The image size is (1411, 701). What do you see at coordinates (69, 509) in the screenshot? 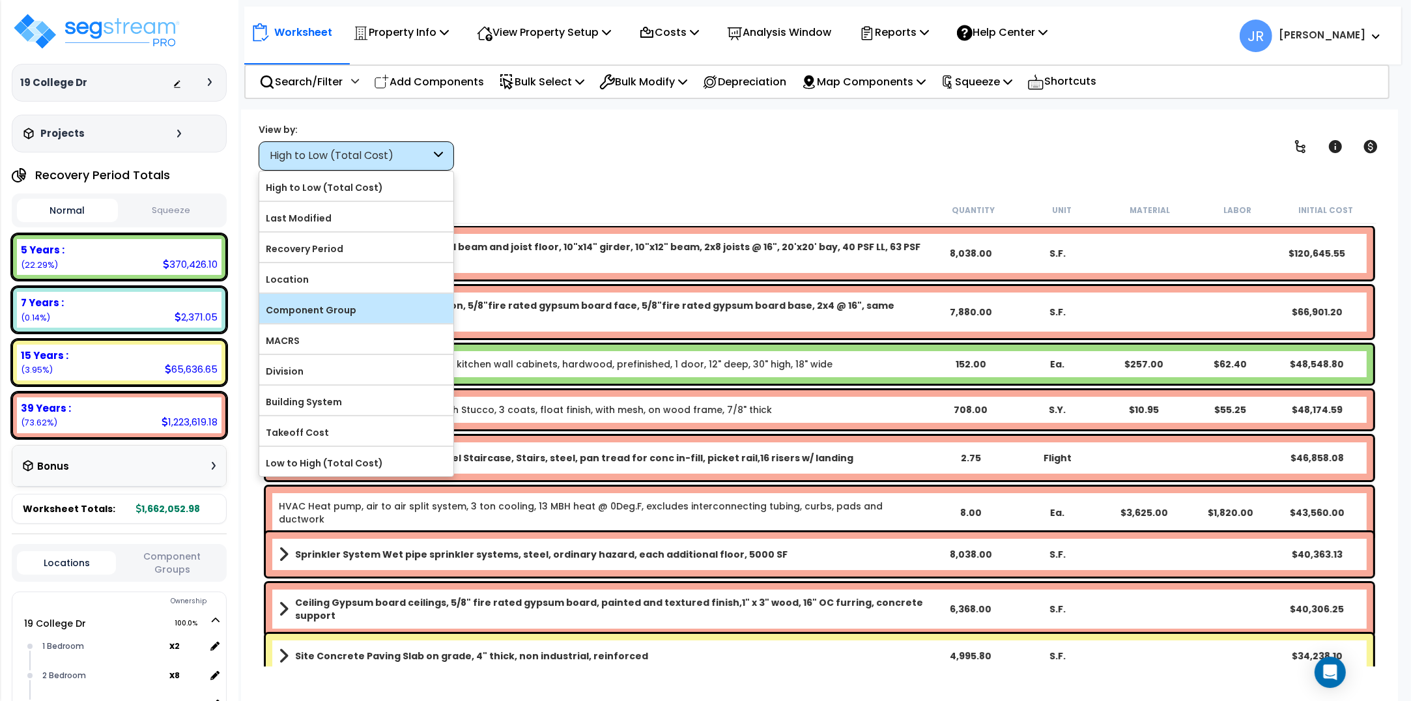
I see `span: Worksheet Totals:` at bounding box center [69, 509].